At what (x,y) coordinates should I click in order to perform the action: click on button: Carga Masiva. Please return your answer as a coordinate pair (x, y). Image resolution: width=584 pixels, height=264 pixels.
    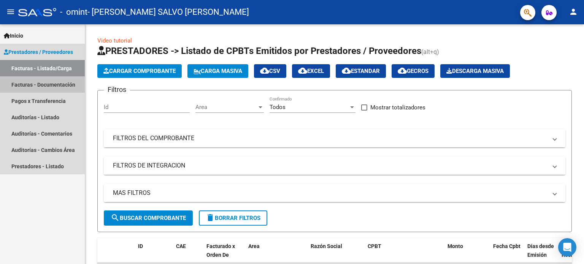
    Looking at the image, I should click on (218, 71).